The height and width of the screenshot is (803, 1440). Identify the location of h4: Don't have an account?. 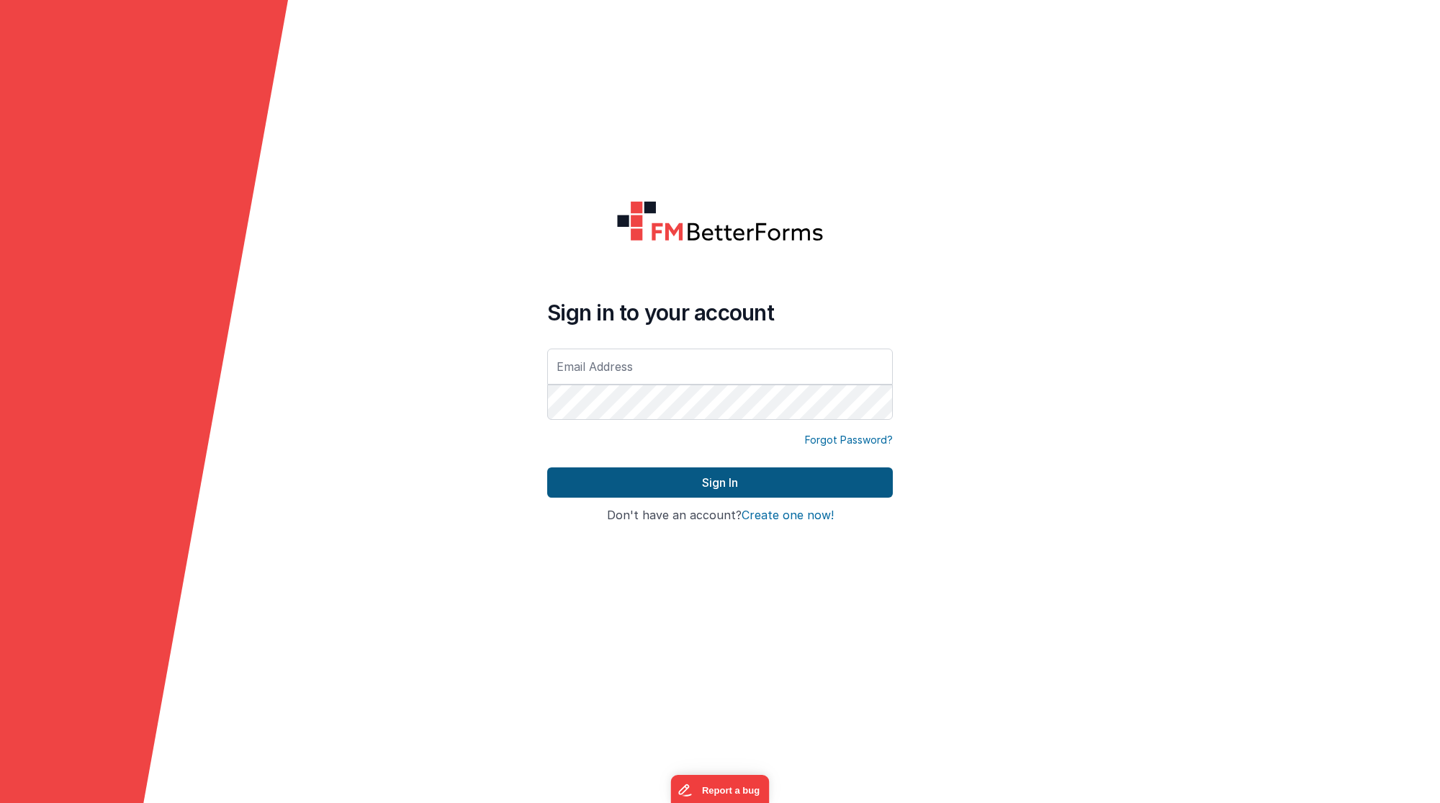
(720, 515).